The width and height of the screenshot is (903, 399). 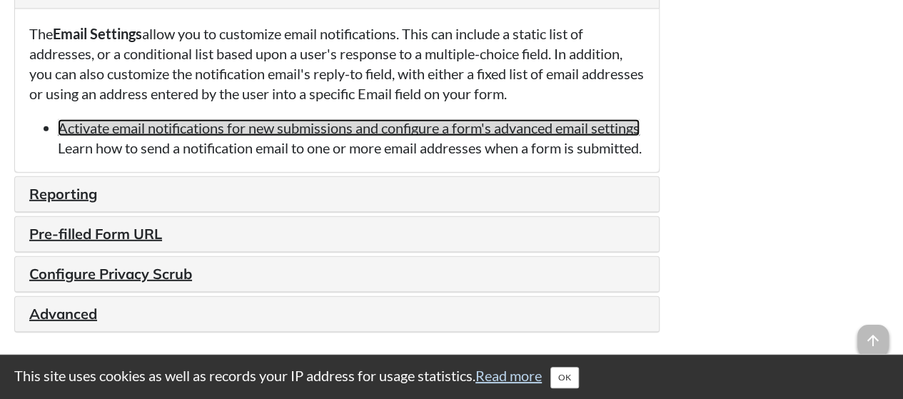 I want to click on a: Read more, so click(x=508, y=375).